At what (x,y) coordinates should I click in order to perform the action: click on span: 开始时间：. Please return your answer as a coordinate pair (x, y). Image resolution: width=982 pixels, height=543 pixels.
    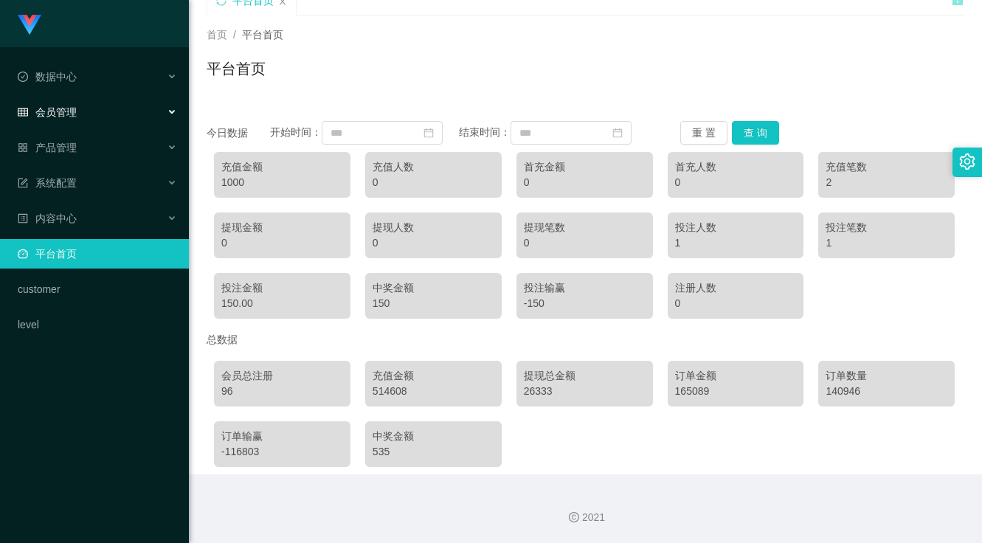
    Looking at the image, I should click on (296, 132).